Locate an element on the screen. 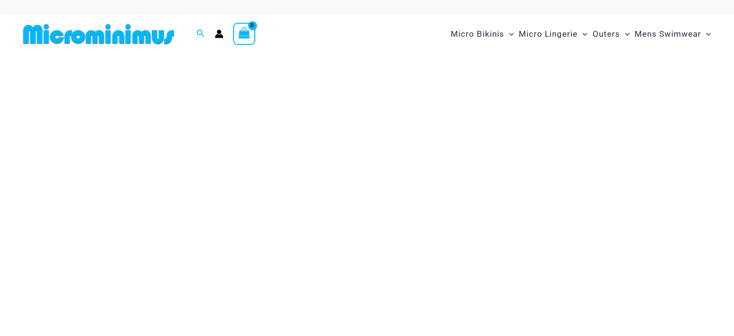 This screenshot has width=734, height=336. a: Mens SwimwearMenu ToggleMenu Toggle is located at coordinates (673, 34).